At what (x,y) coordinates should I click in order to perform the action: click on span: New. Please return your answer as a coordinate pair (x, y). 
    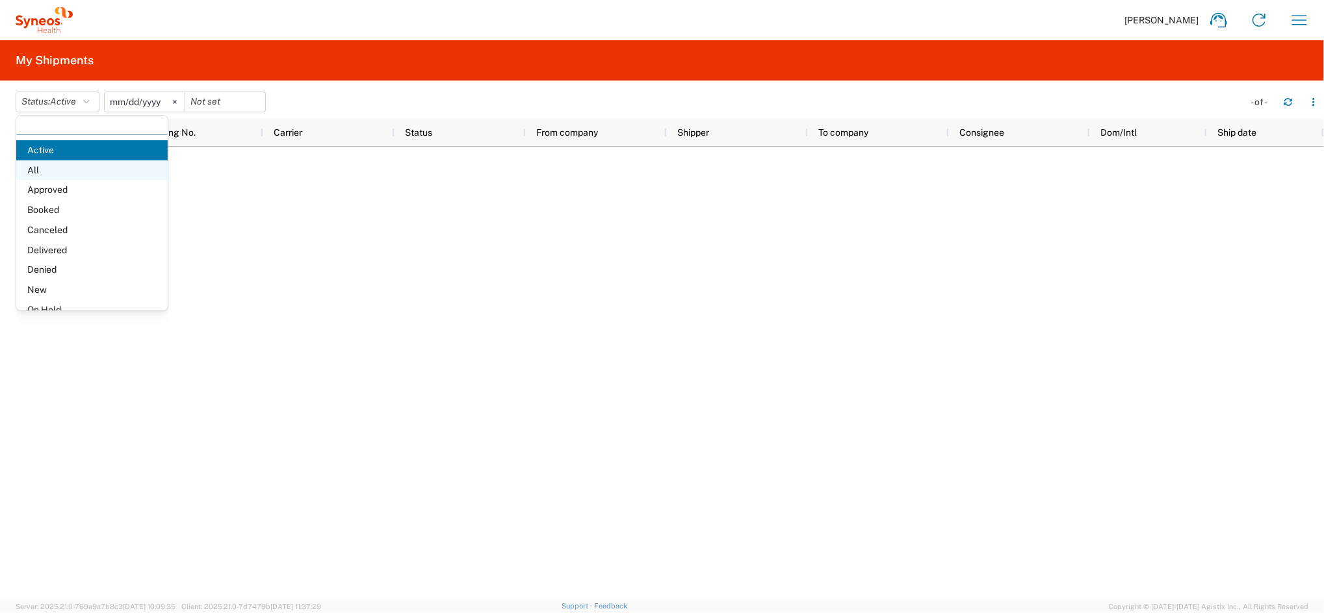
    Looking at the image, I should click on (92, 290).